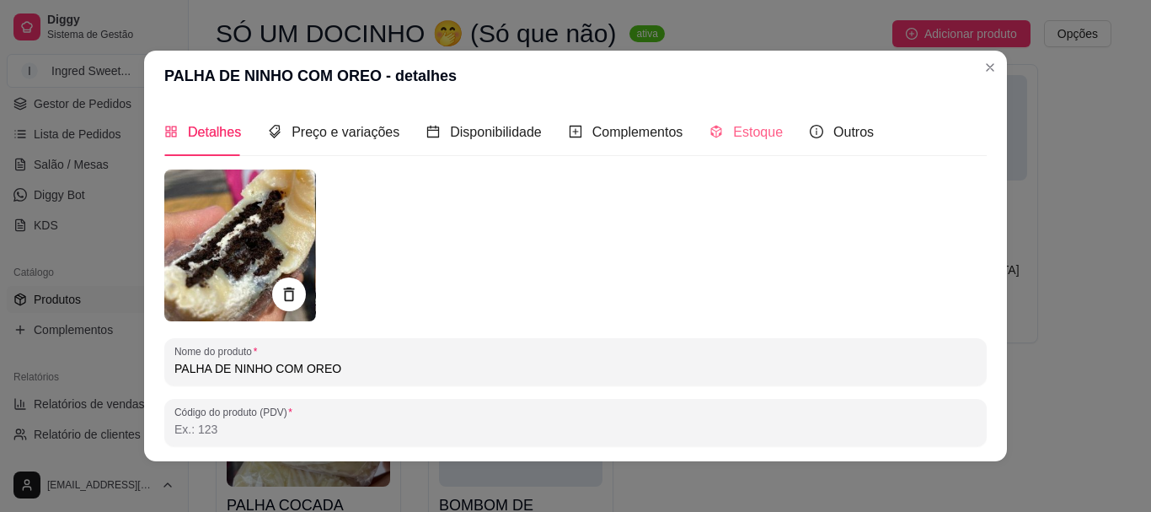 The image size is (1151, 512). I want to click on span: appstore, so click(171, 131).